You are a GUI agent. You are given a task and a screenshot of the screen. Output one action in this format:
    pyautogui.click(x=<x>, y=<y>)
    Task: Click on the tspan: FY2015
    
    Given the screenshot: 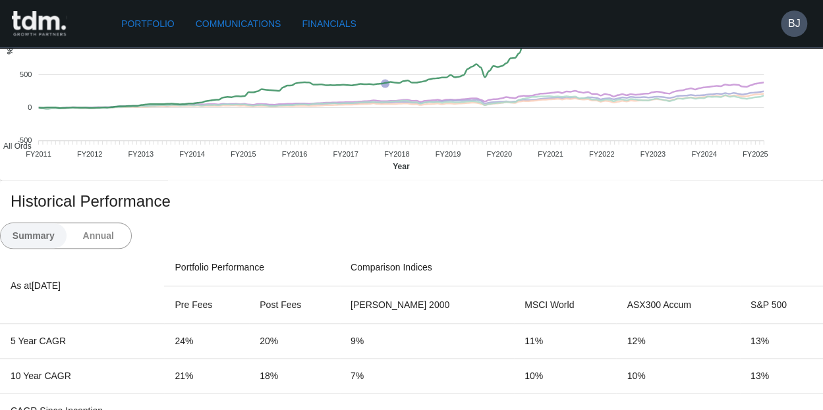 What is the action you would take?
    pyautogui.click(x=243, y=153)
    